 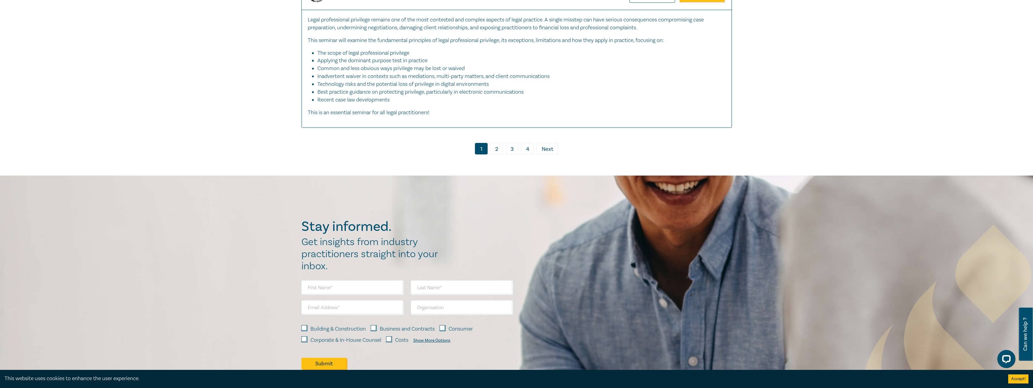 I want to click on a: Next, so click(x=547, y=149).